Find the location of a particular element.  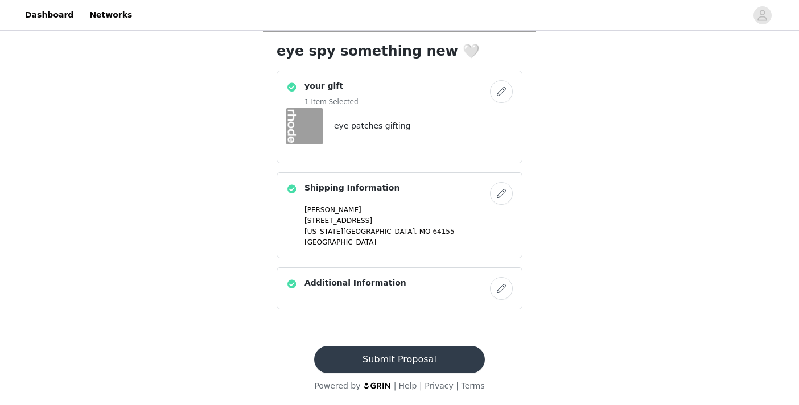

a: Dashboard is located at coordinates (49, 15).